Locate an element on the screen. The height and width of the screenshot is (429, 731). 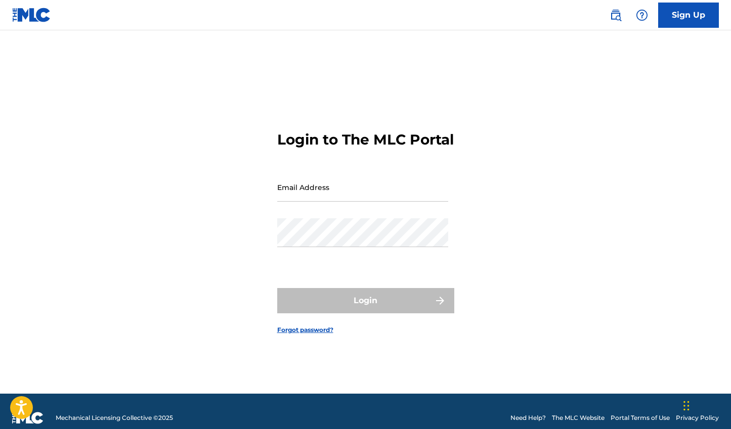
h3: Login to The MLC Portal is located at coordinates (365, 140).